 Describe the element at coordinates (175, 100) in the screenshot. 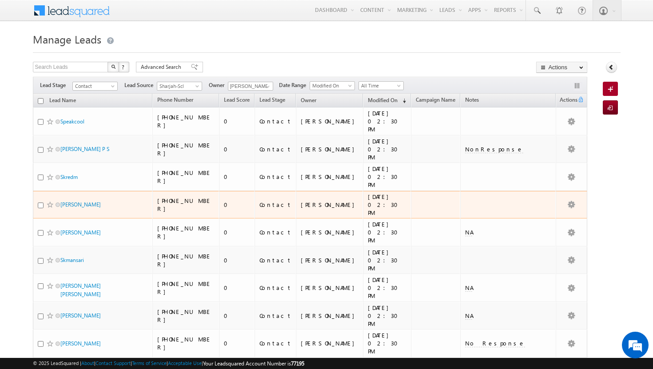

I see `span: Phone Number` at that location.